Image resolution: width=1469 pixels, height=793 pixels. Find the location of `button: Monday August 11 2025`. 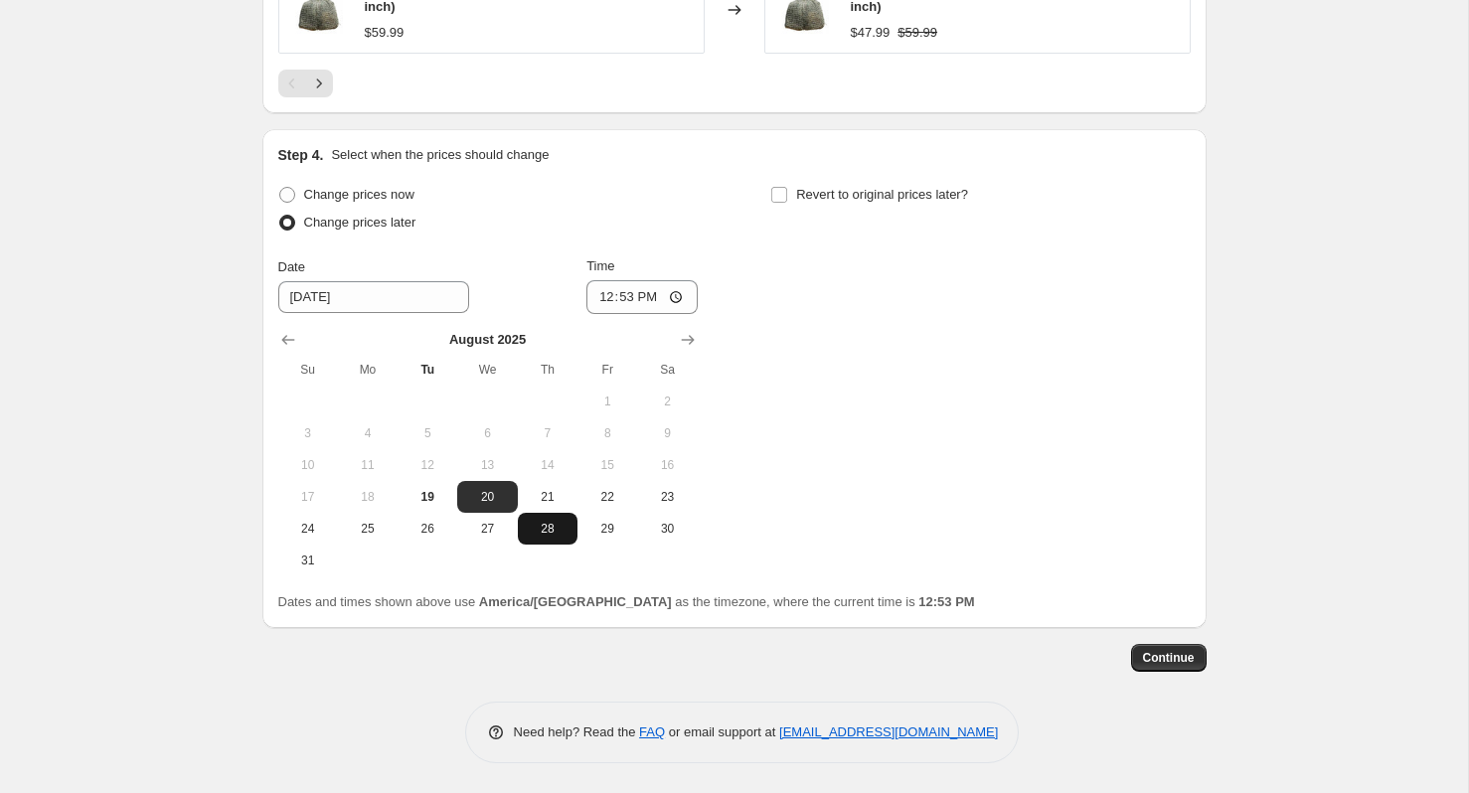

button: Monday August 11 2025 is located at coordinates (368, 465).